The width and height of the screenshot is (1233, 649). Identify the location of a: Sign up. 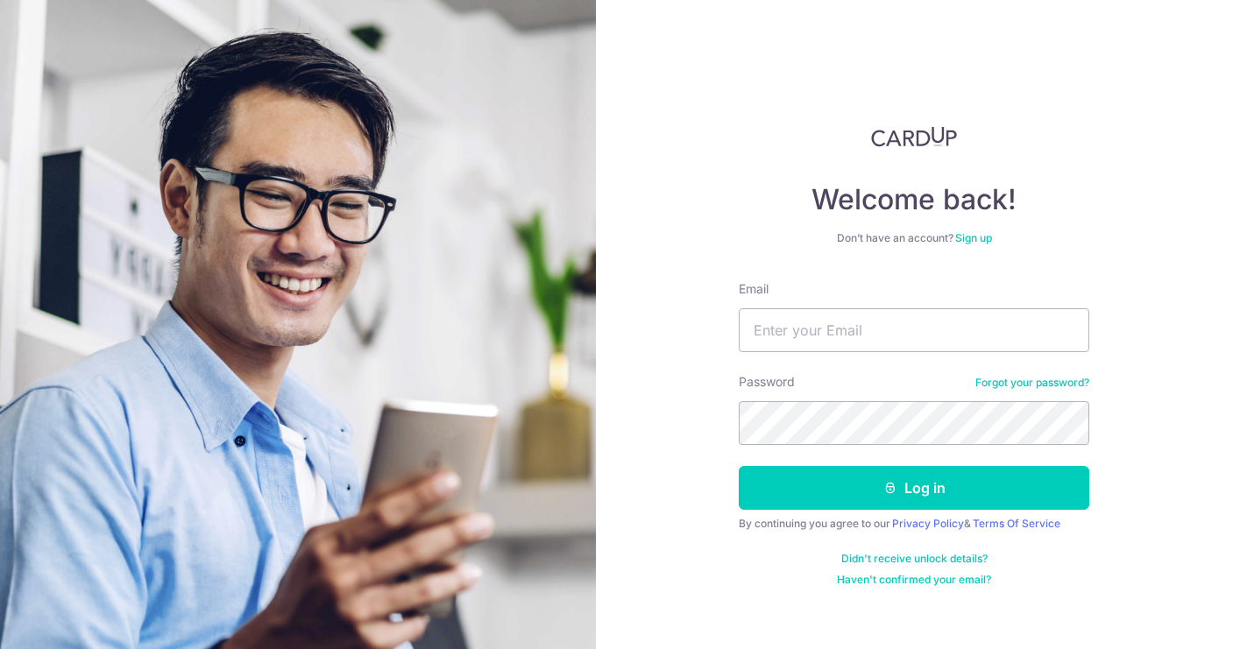
(974, 238).